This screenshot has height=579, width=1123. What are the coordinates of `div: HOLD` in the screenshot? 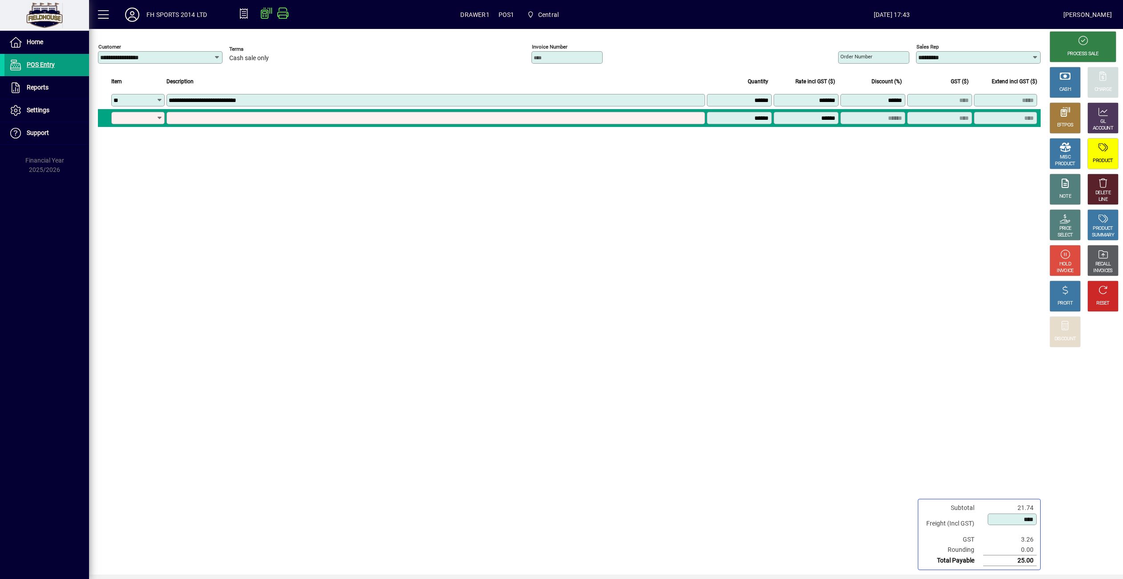 It's located at (1065, 264).